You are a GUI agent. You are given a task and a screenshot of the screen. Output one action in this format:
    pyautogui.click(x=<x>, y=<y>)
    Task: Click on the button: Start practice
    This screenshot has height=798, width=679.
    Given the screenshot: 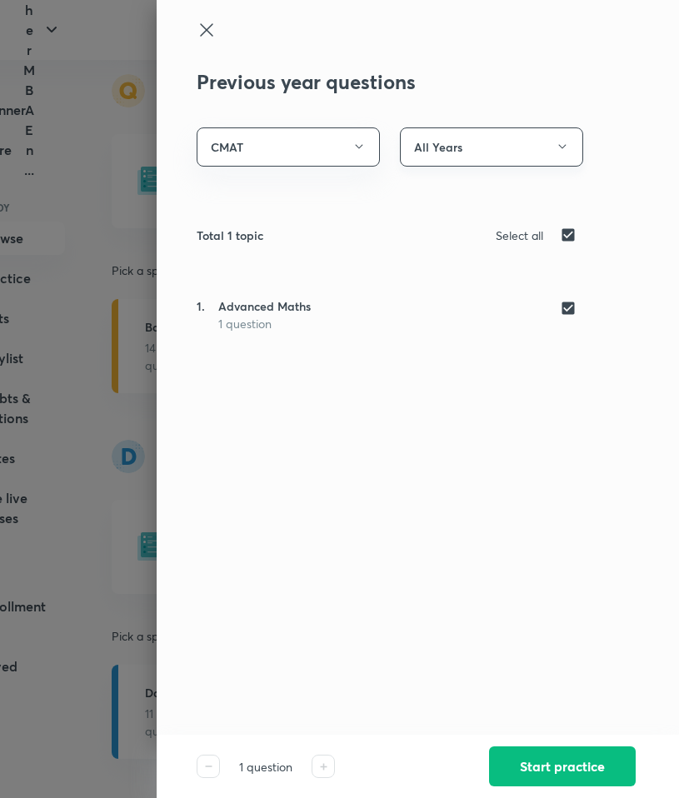 What is the action you would take?
    pyautogui.click(x=562, y=766)
    